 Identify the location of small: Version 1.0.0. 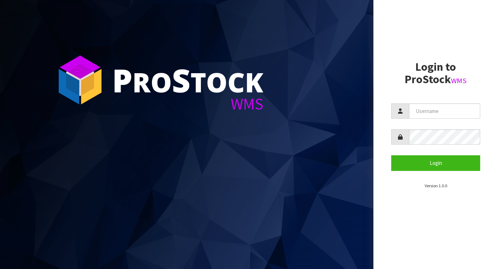
(436, 186).